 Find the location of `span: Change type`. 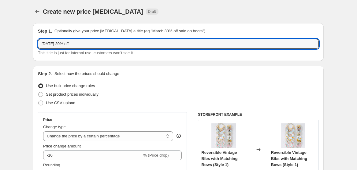

span: Change type is located at coordinates (54, 127).